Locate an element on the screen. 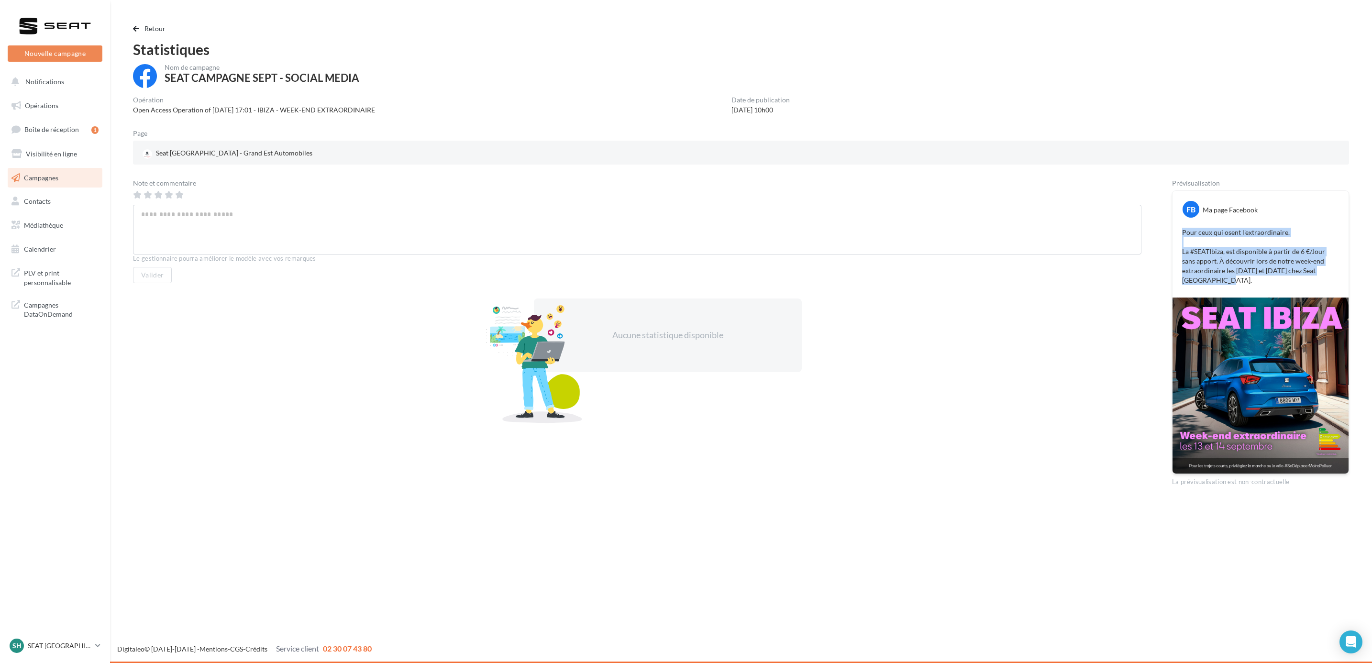  a: Opérations is located at coordinates (55, 106).